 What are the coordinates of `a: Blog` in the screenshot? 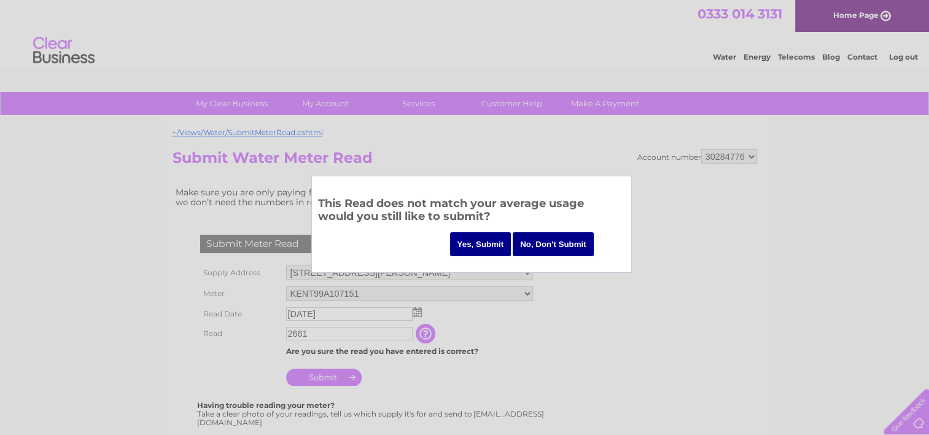 It's located at (831, 56).